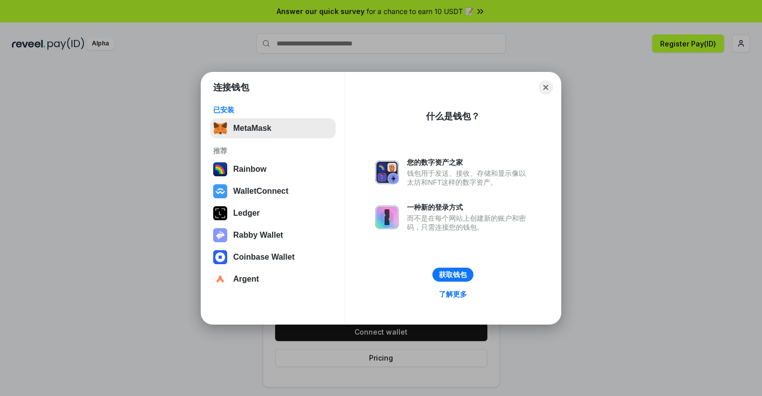 This screenshot has width=762, height=396. I want to click on button: Rainbow, so click(273, 169).